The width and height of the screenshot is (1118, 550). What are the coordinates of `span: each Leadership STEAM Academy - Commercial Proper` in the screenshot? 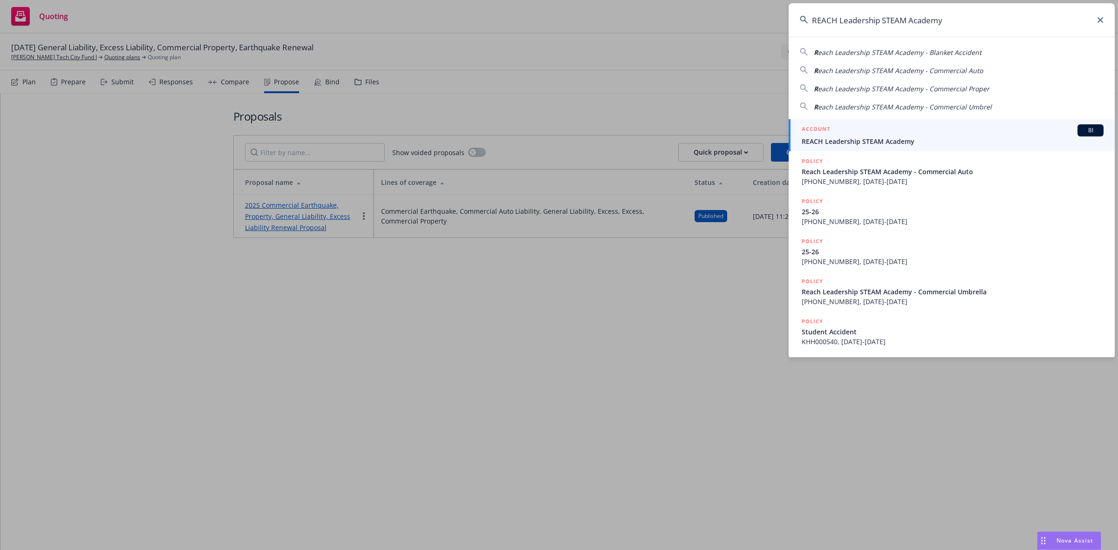 It's located at (904, 89).